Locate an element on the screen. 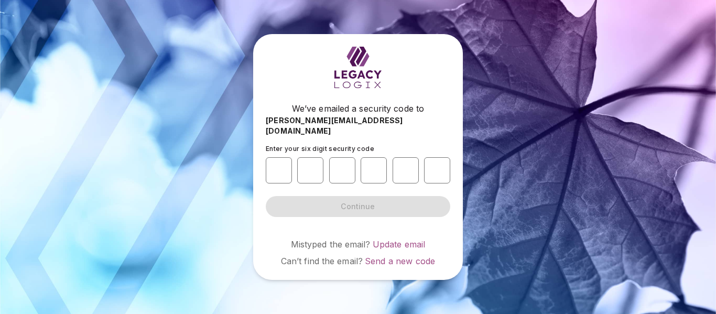  span: We’ve emailed a security code to is located at coordinates (358, 109).